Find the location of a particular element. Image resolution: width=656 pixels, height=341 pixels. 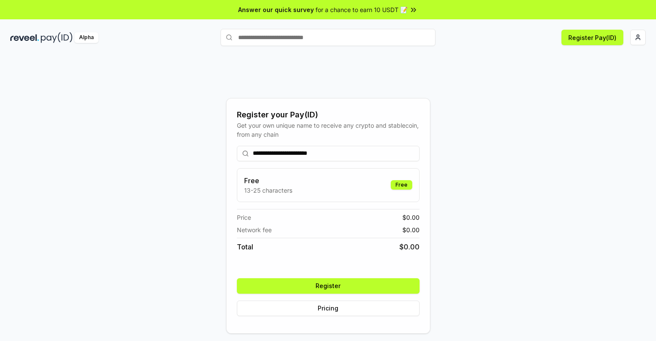

div: Free is located at coordinates (401, 185).